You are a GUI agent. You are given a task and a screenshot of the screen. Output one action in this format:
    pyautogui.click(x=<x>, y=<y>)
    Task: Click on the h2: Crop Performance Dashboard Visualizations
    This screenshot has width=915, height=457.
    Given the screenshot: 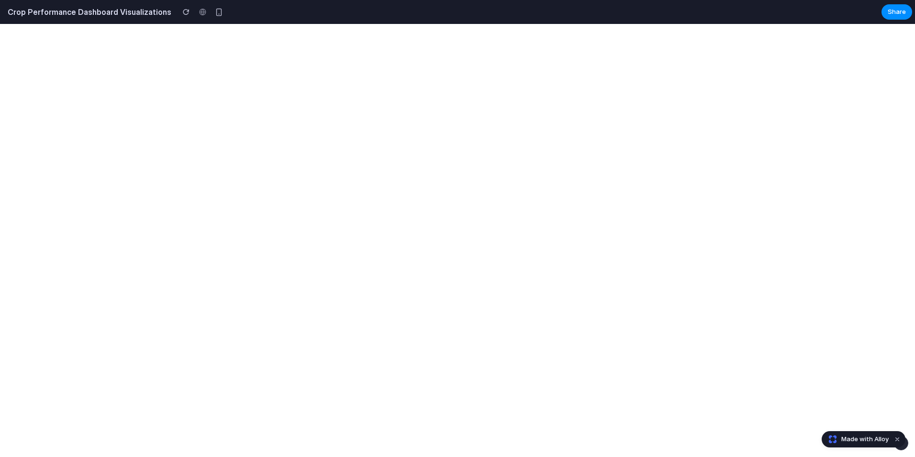 What is the action you would take?
    pyautogui.click(x=88, y=12)
    